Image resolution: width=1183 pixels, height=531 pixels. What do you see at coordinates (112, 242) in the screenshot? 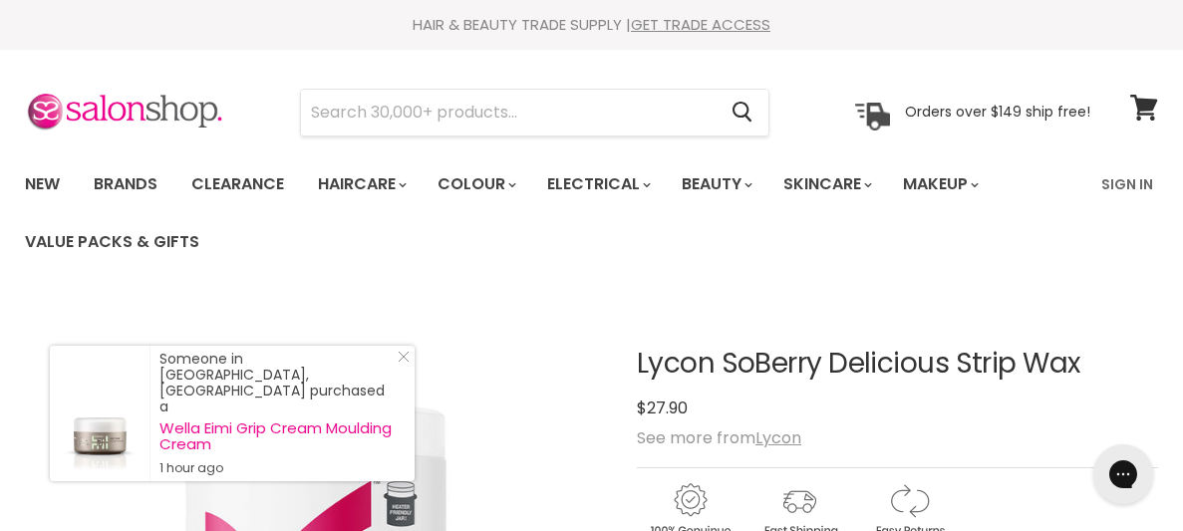
I see `a: Value Packs & Gifts` at bounding box center [112, 242].